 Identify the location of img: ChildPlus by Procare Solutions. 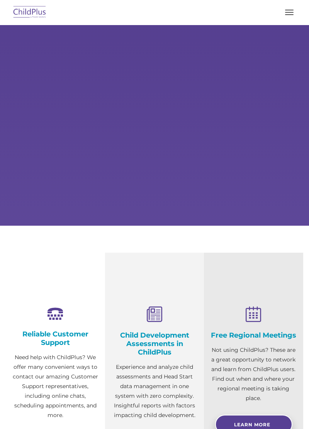
(30, 12).